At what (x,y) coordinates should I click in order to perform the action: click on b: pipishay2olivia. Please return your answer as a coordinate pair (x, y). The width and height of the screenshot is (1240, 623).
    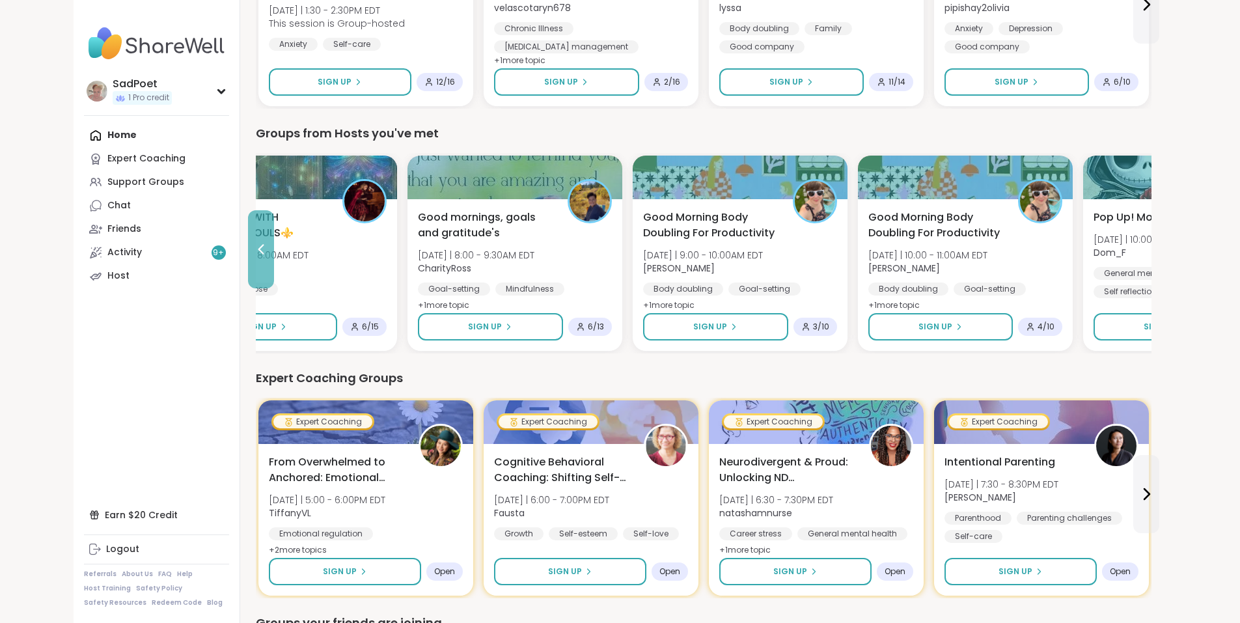
    Looking at the image, I should click on (977, 8).